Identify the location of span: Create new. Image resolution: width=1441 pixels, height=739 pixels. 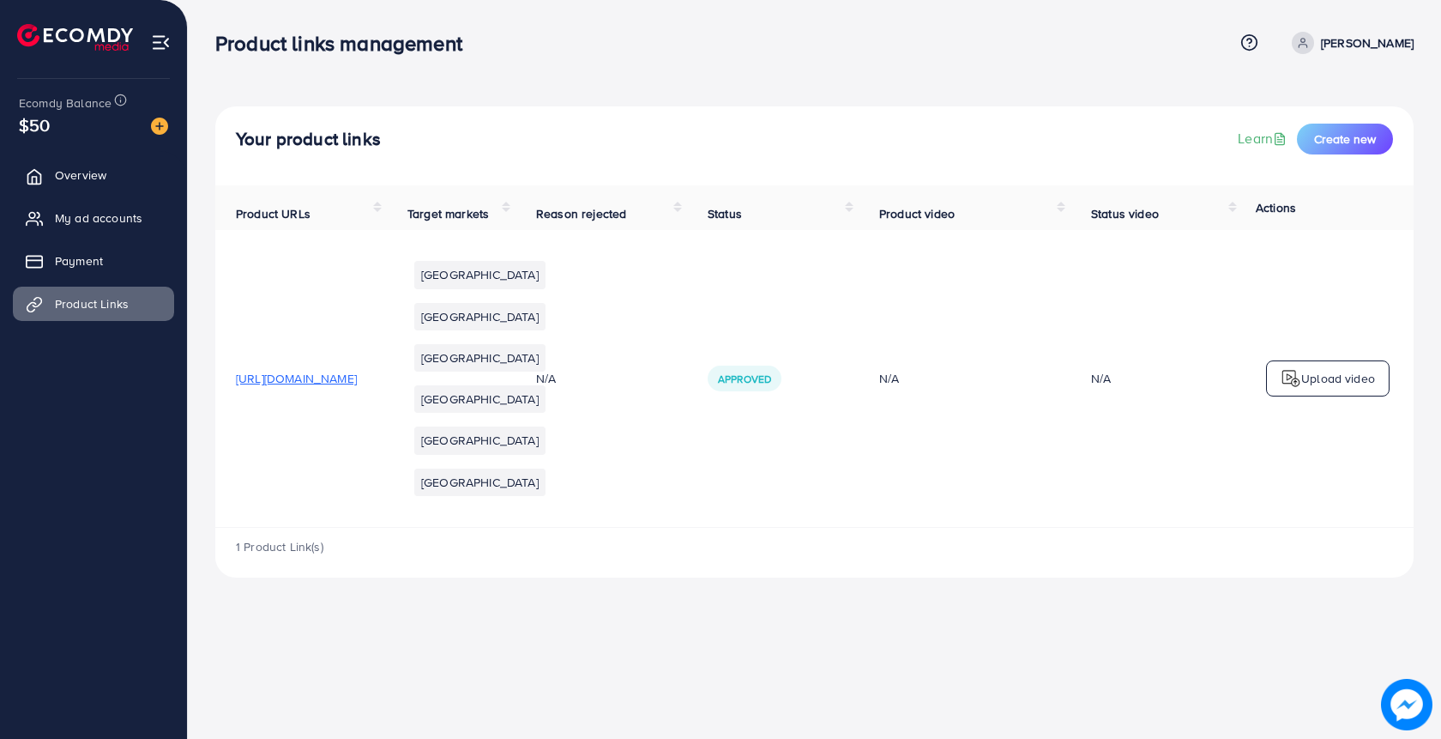
(1345, 139).